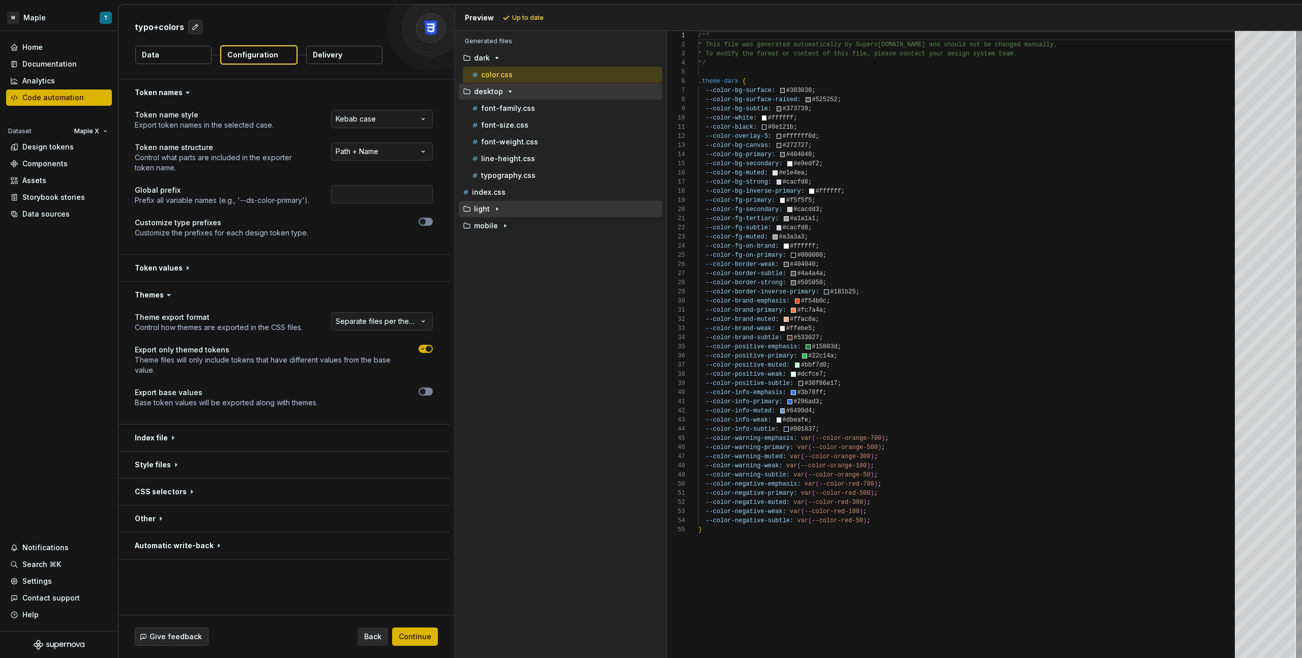 This screenshot has height=658, width=1302. What do you see at coordinates (798, 136) in the screenshot?
I see `span: #ffffff0d` at bounding box center [798, 136].